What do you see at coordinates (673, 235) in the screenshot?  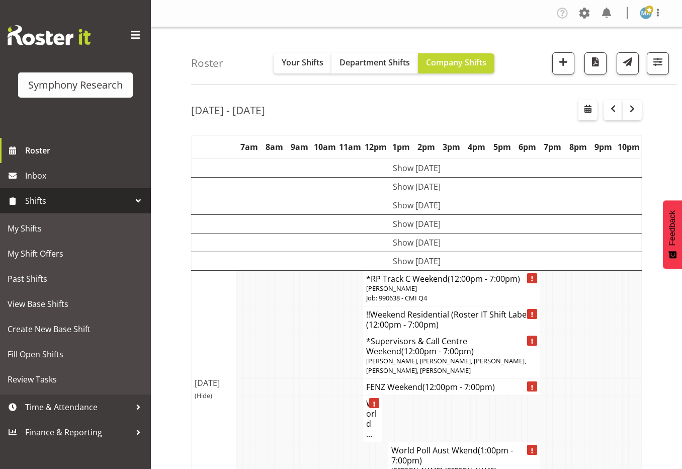 I see `button: Feedback - Show survey` at bounding box center [673, 235].